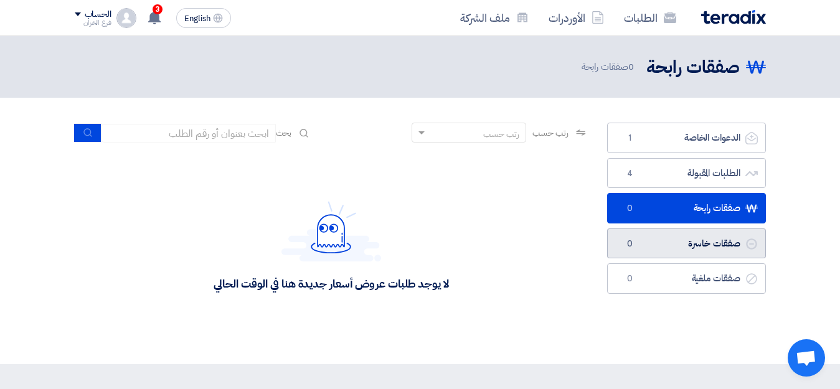 Image resolution: width=840 pixels, height=389 pixels. Describe the element at coordinates (204, 18) in the screenshot. I see `button: English` at that location.